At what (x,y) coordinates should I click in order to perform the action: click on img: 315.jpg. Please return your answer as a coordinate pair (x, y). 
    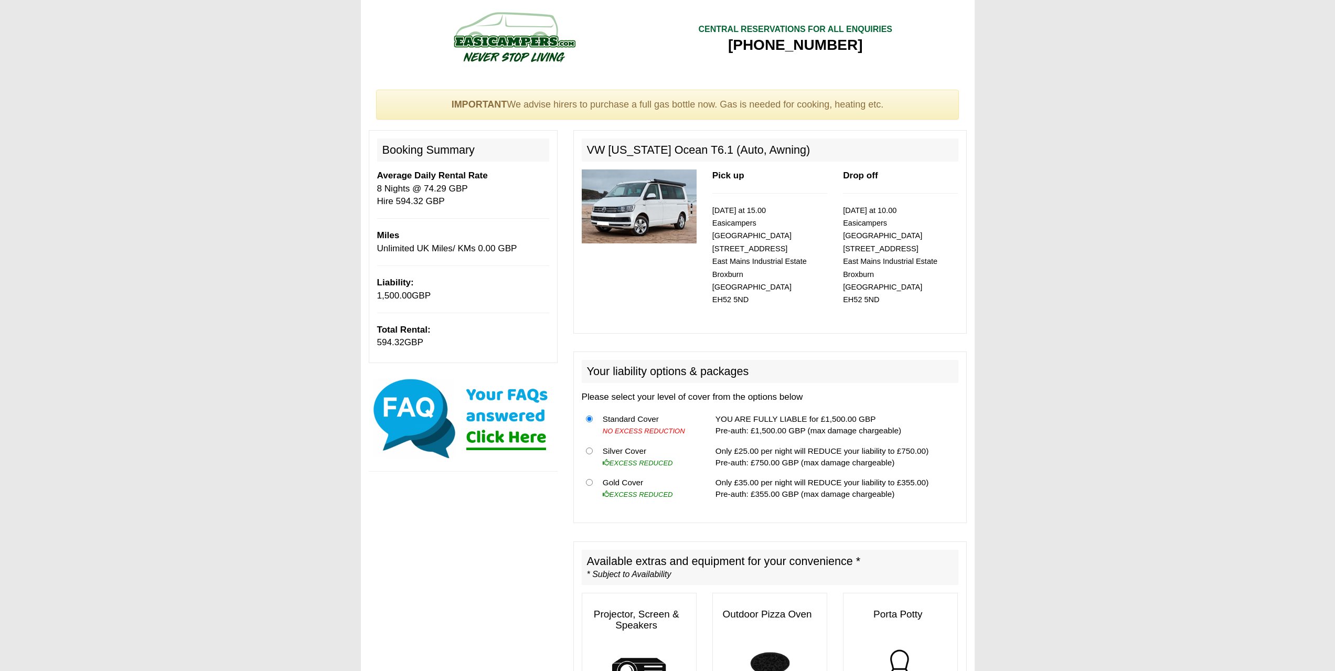
    Looking at the image, I should click on (639, 206).